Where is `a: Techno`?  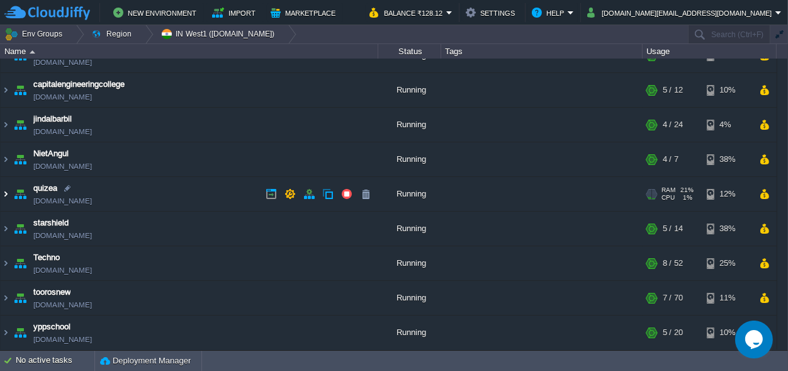
a: Techno is located at coordinates (47, 258).